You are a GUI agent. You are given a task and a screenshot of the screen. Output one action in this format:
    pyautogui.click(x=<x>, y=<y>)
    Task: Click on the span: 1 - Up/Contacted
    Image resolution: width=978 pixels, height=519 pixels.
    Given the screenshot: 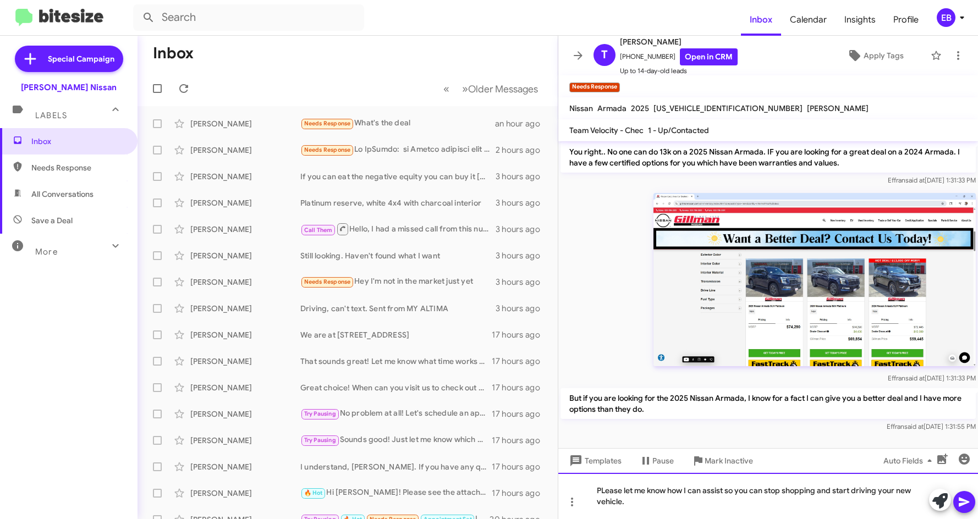 What is the action you would take?
    pyautogui.click(x=678, y=130)
    